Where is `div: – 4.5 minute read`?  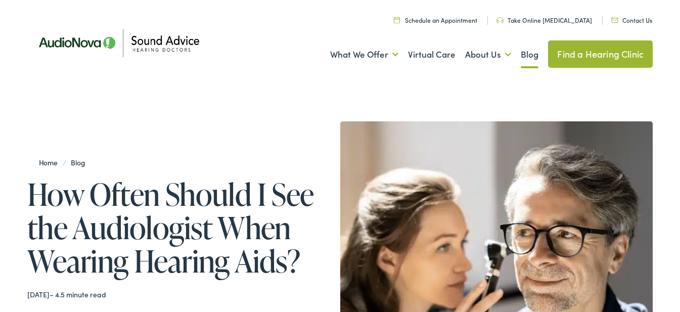 div: – 4.5 minute read is located at coordinates (171, 294).